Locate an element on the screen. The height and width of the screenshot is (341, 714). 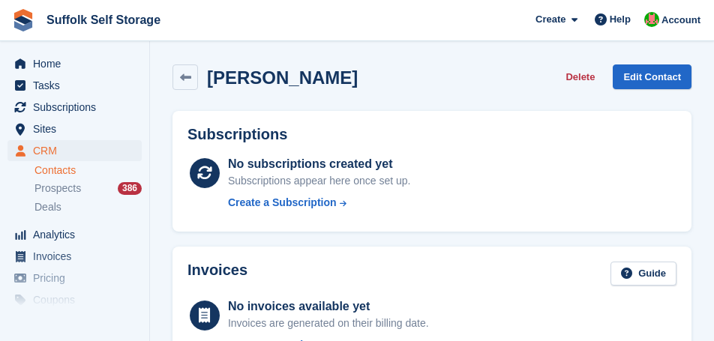
span: Help is located at coordinates (620, 20).